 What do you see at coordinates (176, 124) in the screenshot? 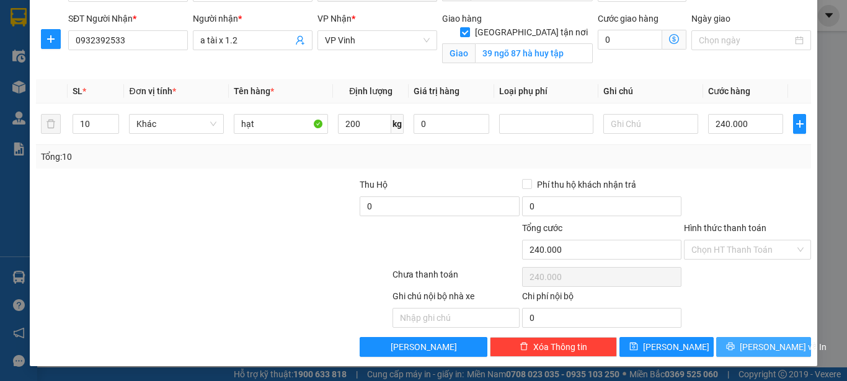
I see `span: Khác` at bounding box center [176, 124].